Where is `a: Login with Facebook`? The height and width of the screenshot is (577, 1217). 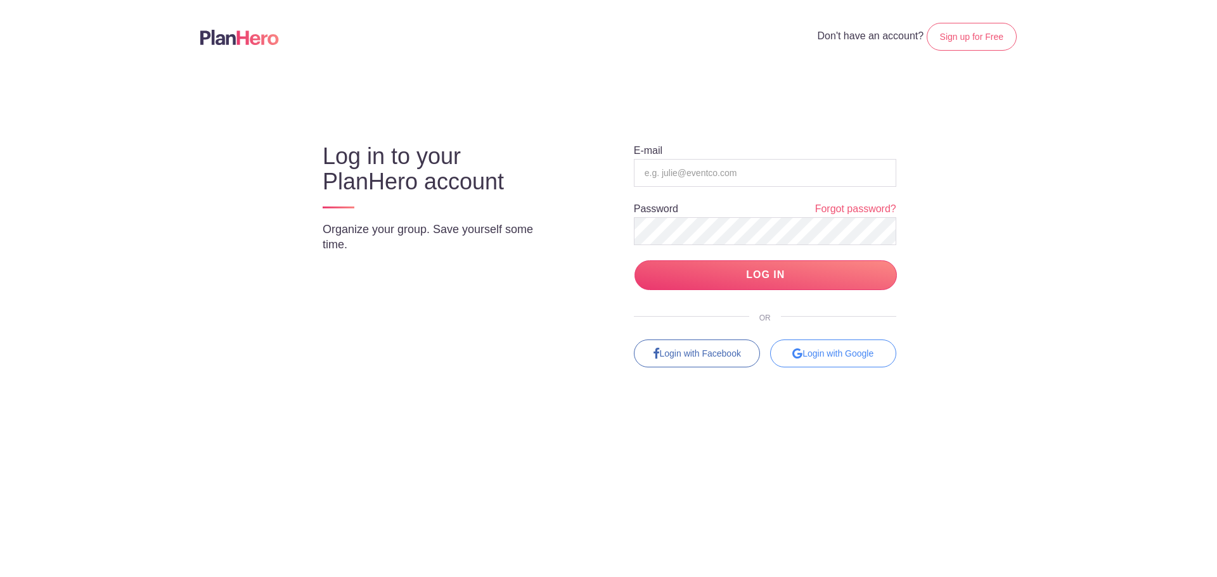 a: Login with Facebook is located at coordinates (696, 354).